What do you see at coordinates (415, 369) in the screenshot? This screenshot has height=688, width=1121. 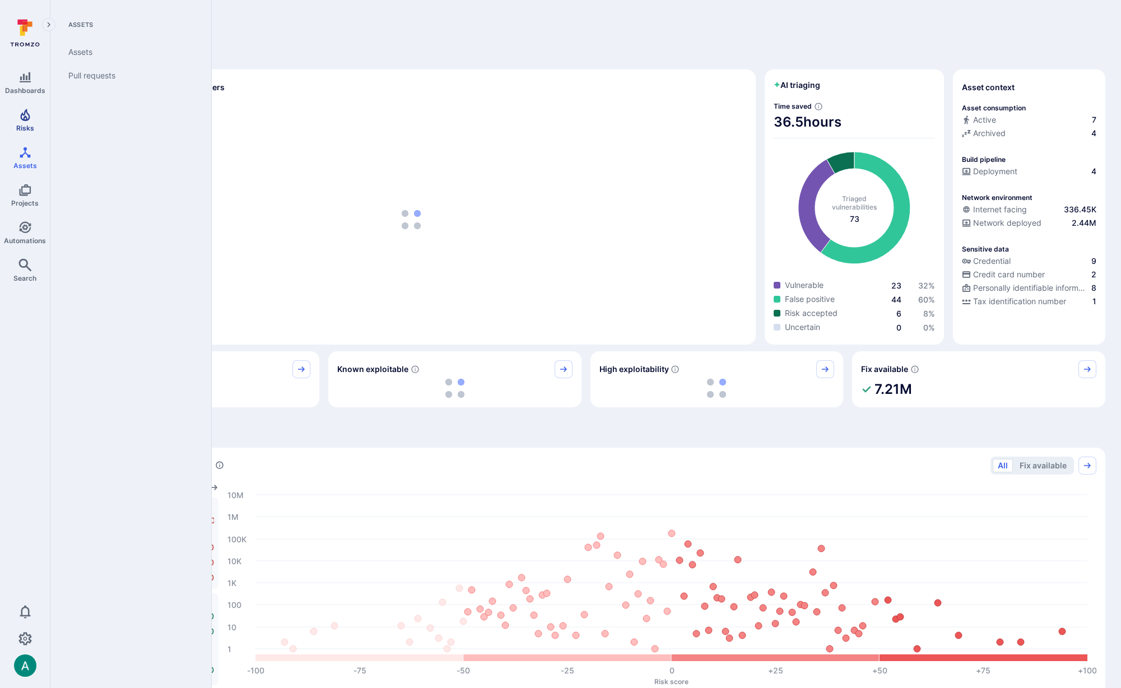 I see `svg: Confirmed exploitable by KEV` at bounding box center [415, 369].